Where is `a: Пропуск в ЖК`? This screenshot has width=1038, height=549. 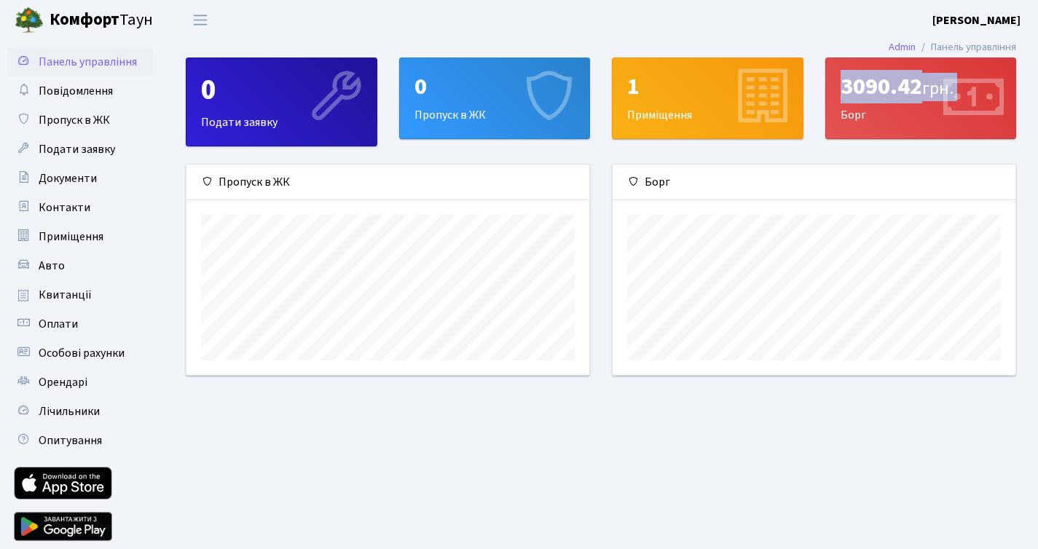 a: Пропуск в ЖК is located at coordinates (80, 120).